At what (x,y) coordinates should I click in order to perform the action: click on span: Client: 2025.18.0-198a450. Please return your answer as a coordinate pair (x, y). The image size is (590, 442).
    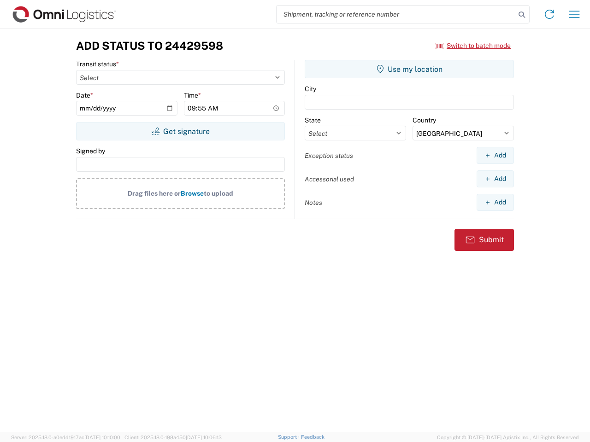
    Looking at the image, I should click on (173, 438).